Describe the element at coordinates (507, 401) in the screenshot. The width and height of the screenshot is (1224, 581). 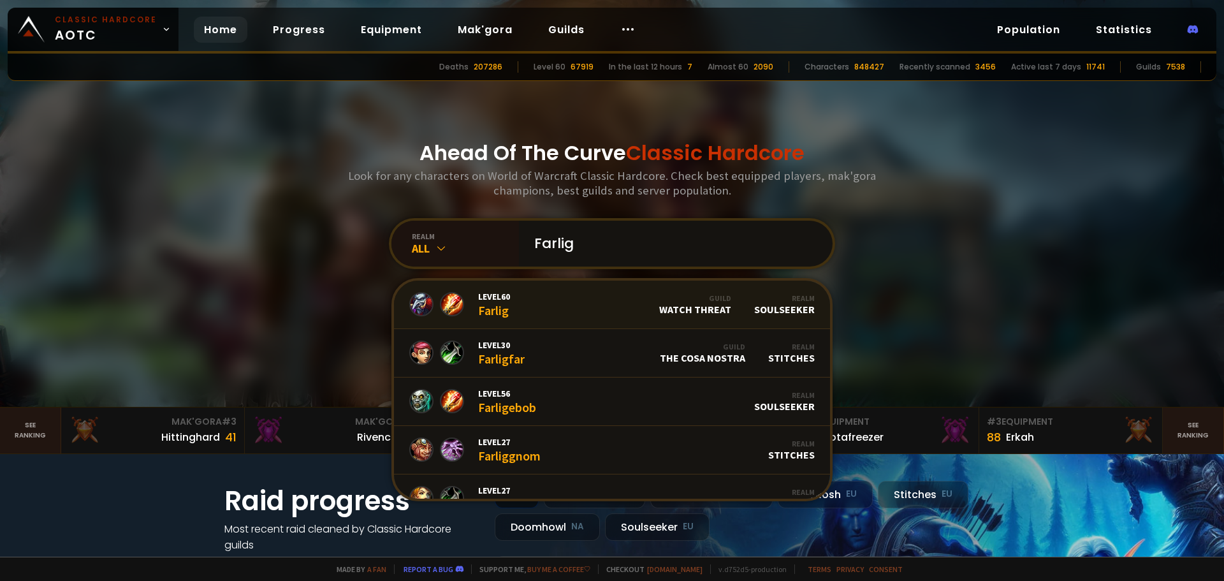
I see `div: Farligebob` at that location.